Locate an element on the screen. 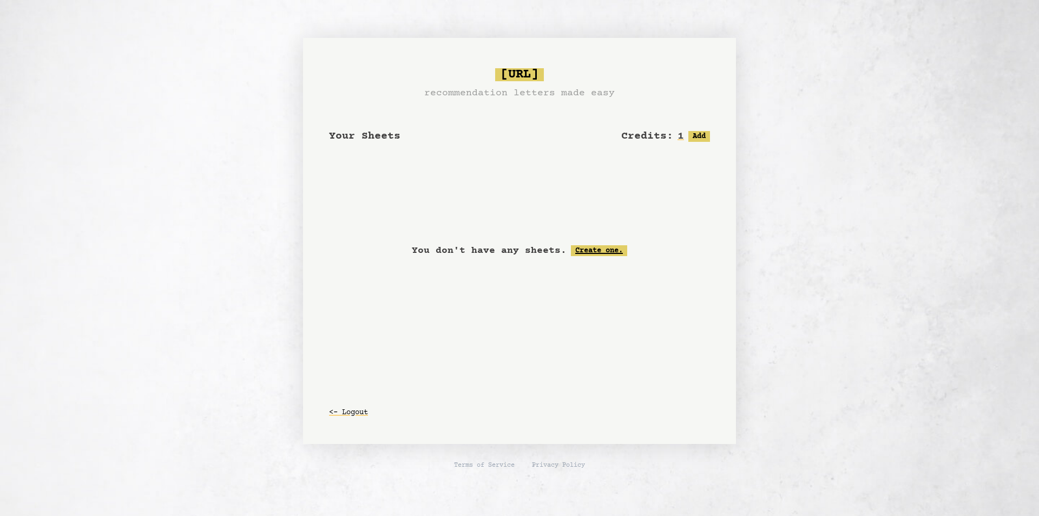 Image resolution: width=1039 pixels, height=516 pixels. span: Your Sheets is located at coordinates (365, 136).